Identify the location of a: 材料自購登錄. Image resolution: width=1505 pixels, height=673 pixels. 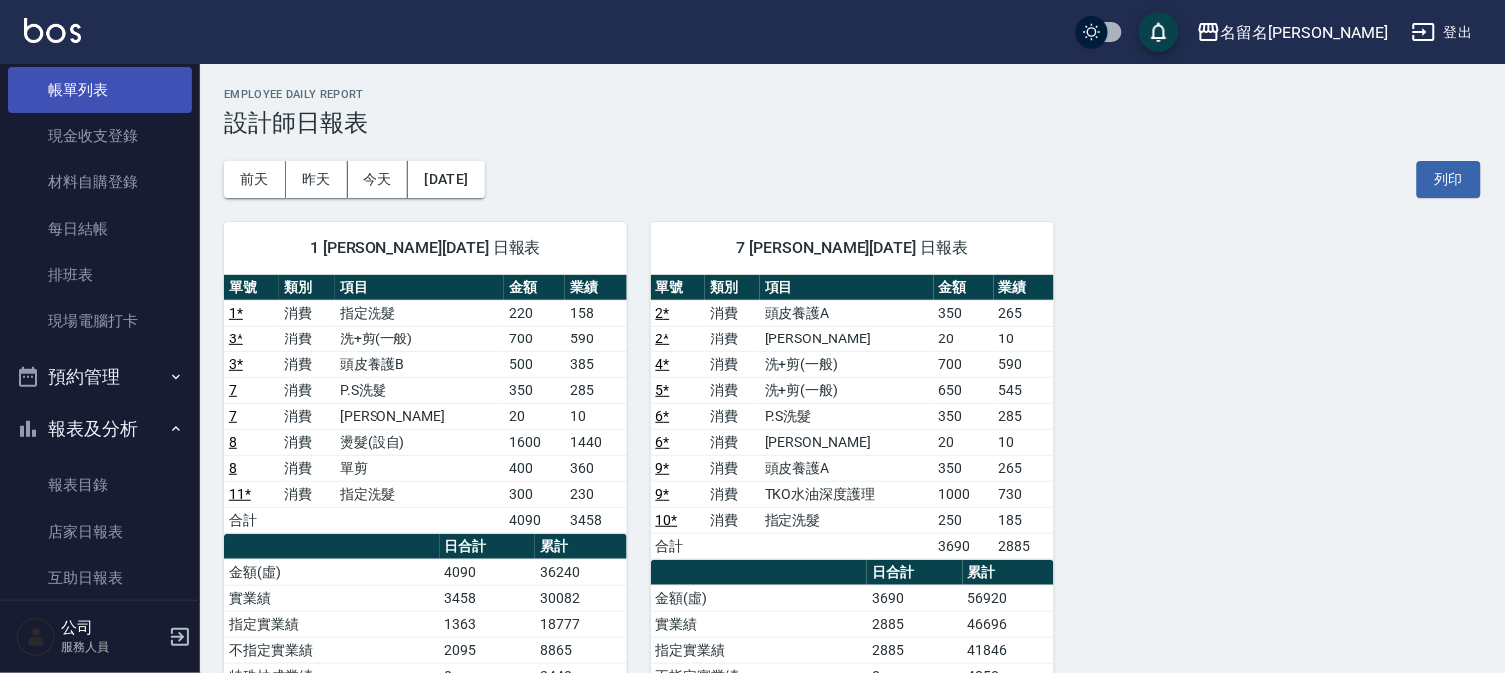
(100, 182).